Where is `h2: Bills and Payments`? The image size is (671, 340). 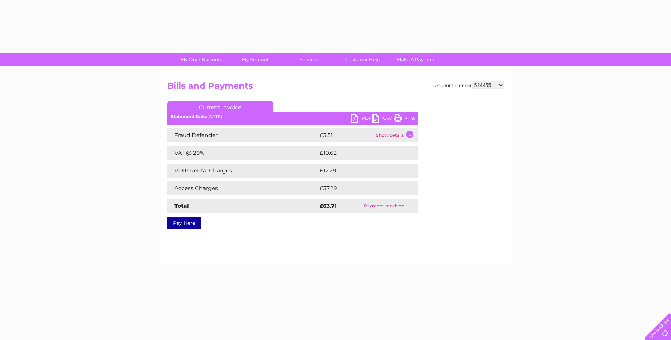 h2: Bills and Payments is located at coordinates (336, 88).